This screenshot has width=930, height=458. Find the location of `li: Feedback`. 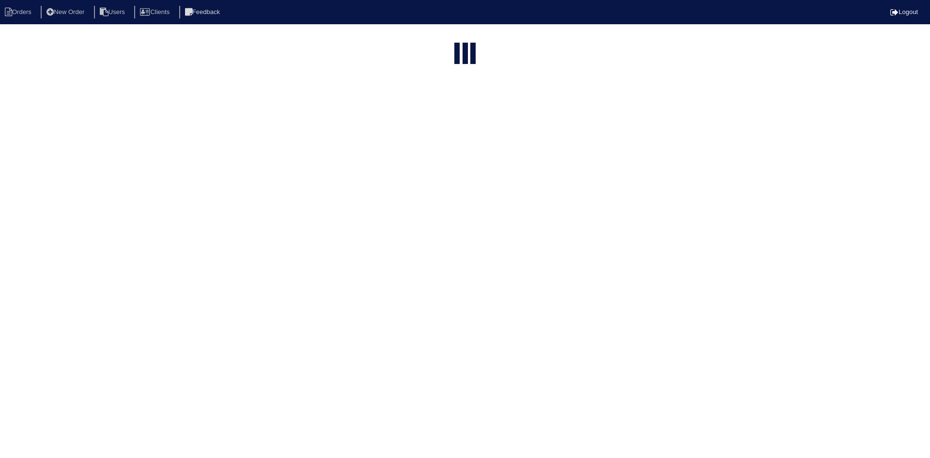

li: Feedback is located at coordinates (204, 12).